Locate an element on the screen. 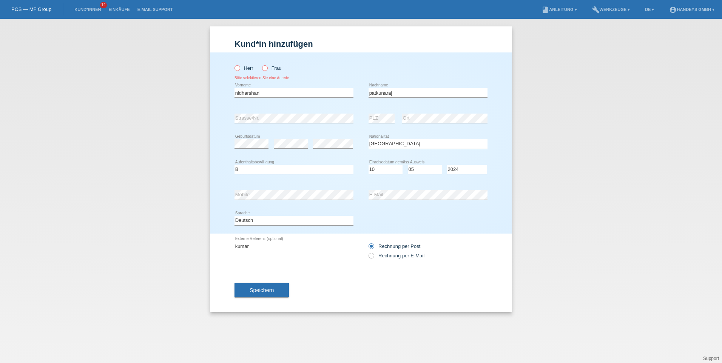 This screenshot has width=722, height=363. label: Frau is located at coordinates (272, 68).